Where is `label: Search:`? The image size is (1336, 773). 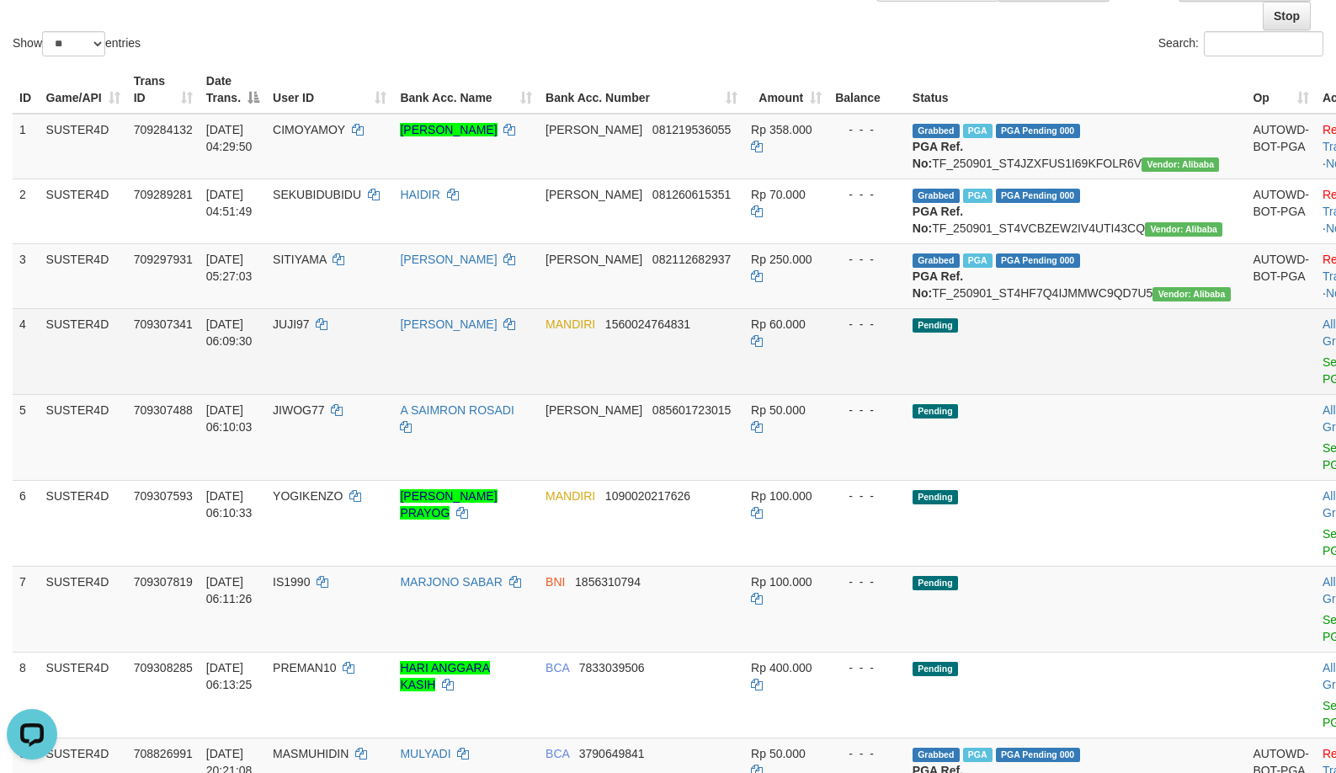 label: Search: is located at coordinates (1241, 44).